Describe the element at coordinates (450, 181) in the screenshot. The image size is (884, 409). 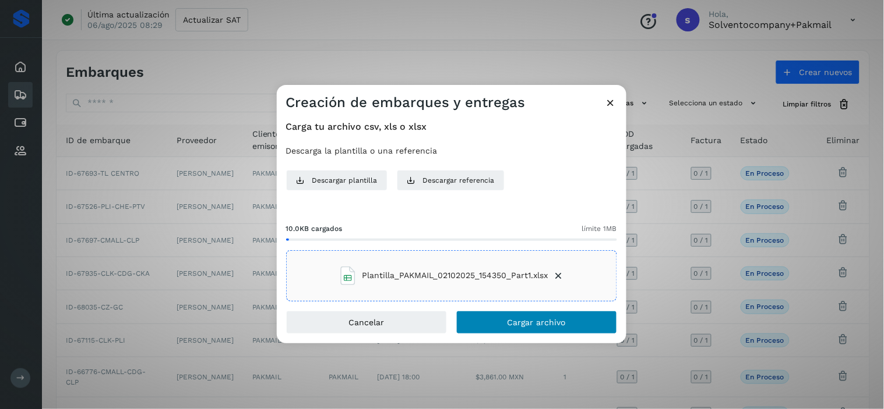
I see `button: Descargar referencia` at that location.